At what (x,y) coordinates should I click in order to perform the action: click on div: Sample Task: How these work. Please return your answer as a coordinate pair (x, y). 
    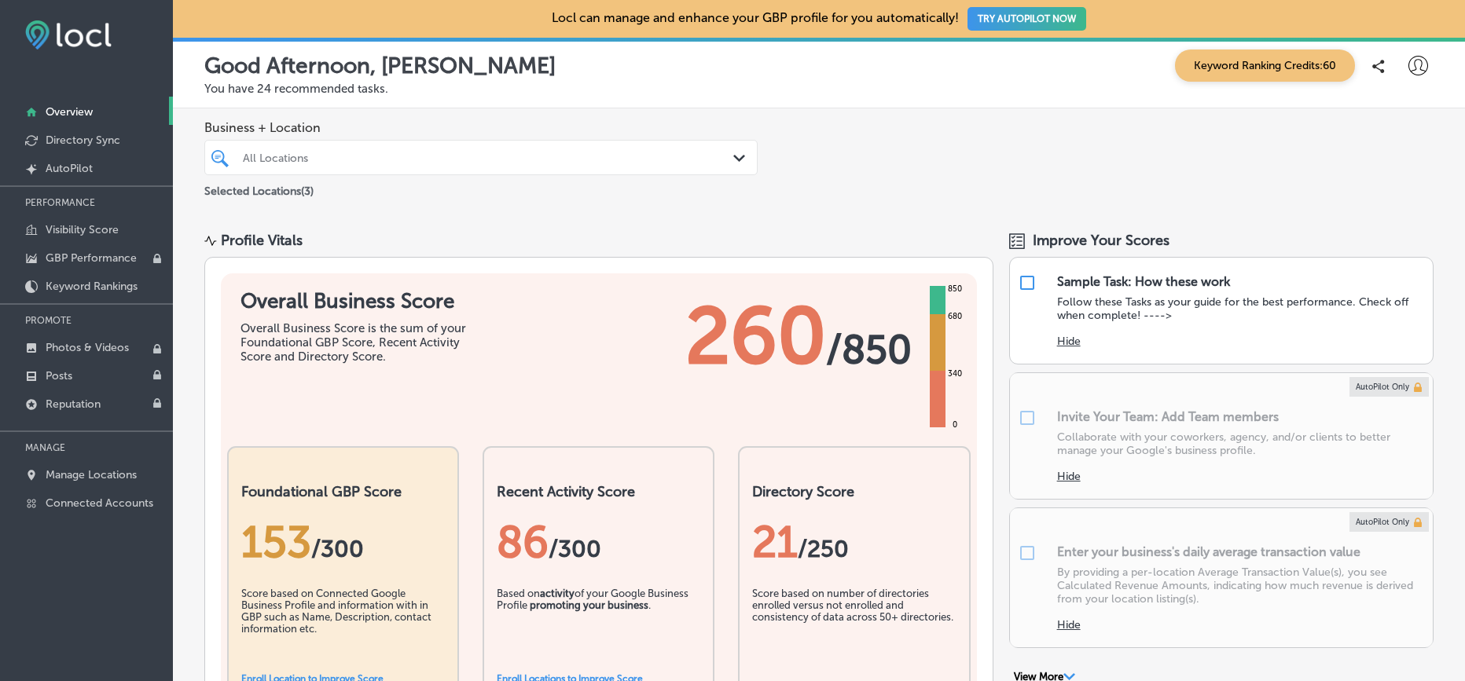
    Looking at the image, I should click on (1143, 281).